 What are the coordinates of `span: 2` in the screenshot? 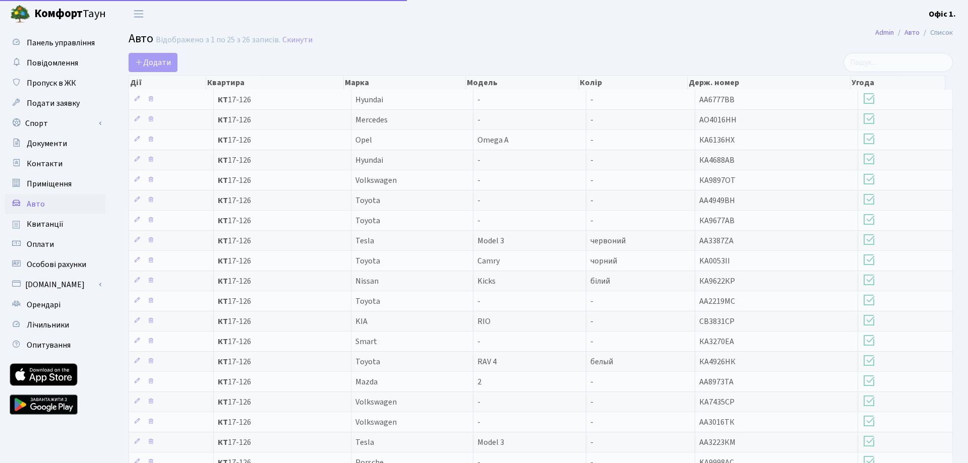 It's located at (479, 382).